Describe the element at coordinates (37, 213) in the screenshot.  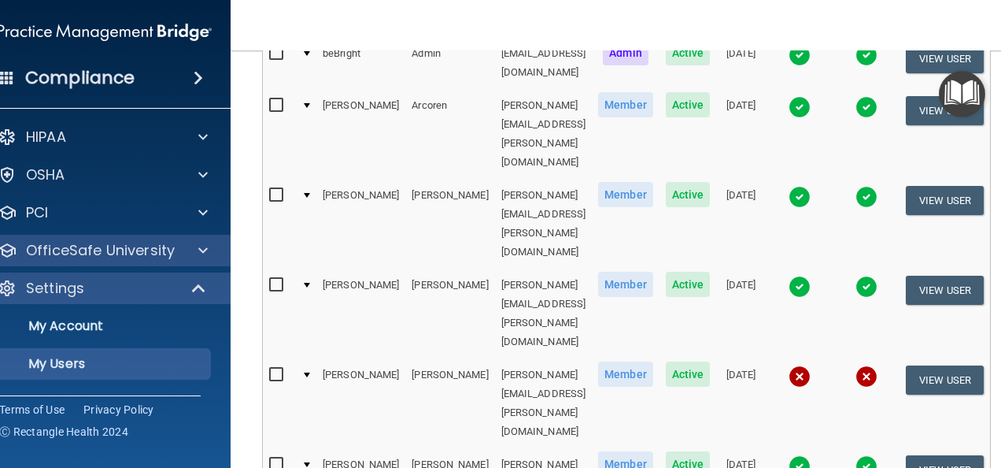
I see `p: PCI` at that location.